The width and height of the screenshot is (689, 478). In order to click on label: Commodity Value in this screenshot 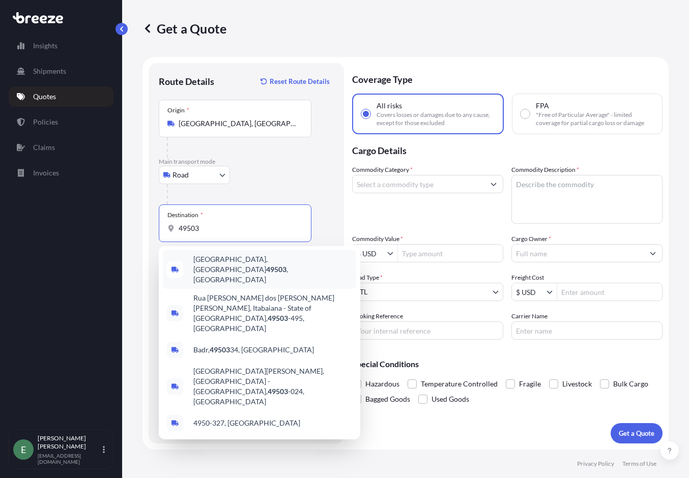, I will do `click(378, 239)`.